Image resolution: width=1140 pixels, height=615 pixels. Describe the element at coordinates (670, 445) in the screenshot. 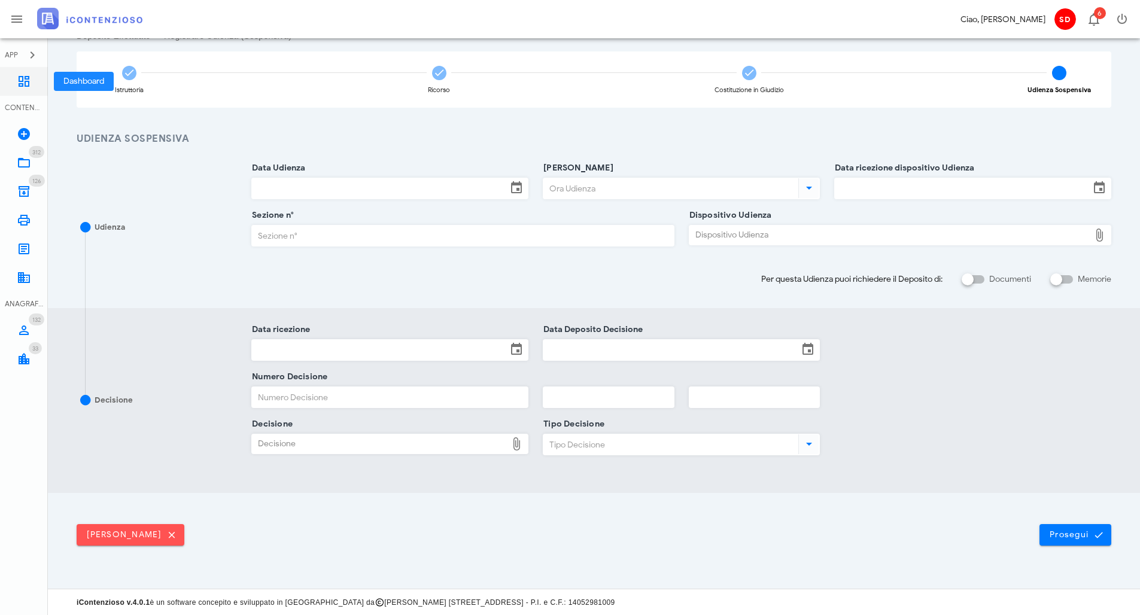

I see `input: Tipo Decisione` at that location.